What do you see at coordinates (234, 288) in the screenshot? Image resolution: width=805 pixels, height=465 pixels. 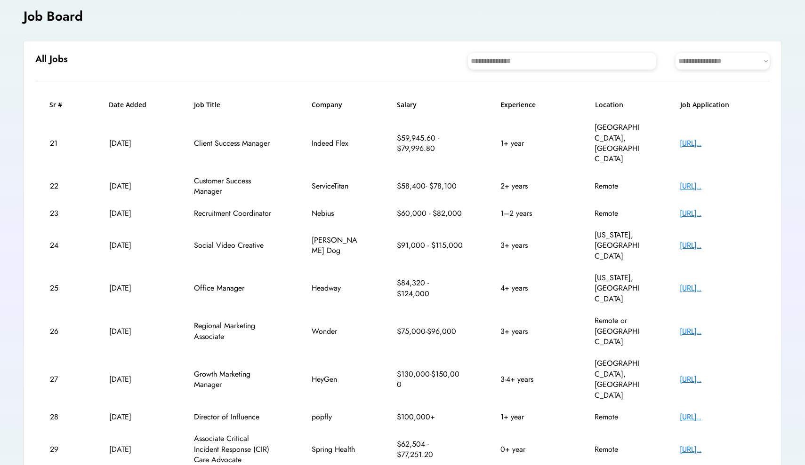 I see `div: Office Manager` at bounding box center [234, 288].